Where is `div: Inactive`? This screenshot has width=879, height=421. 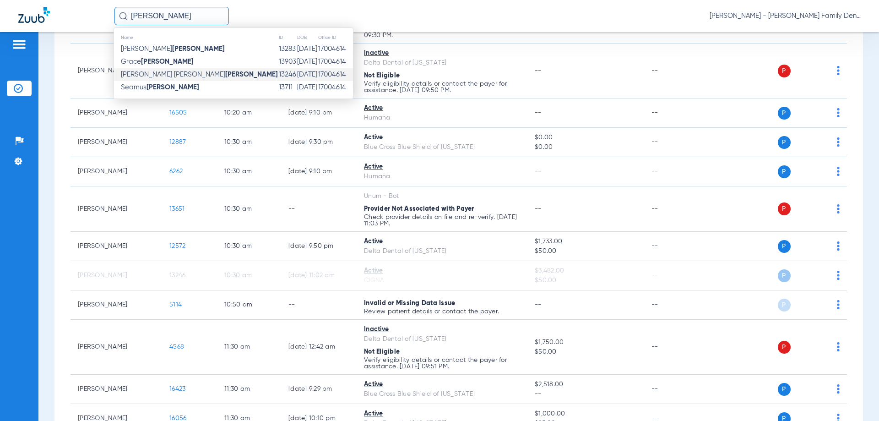
div: Inactive is located at coordinates (442, 329).